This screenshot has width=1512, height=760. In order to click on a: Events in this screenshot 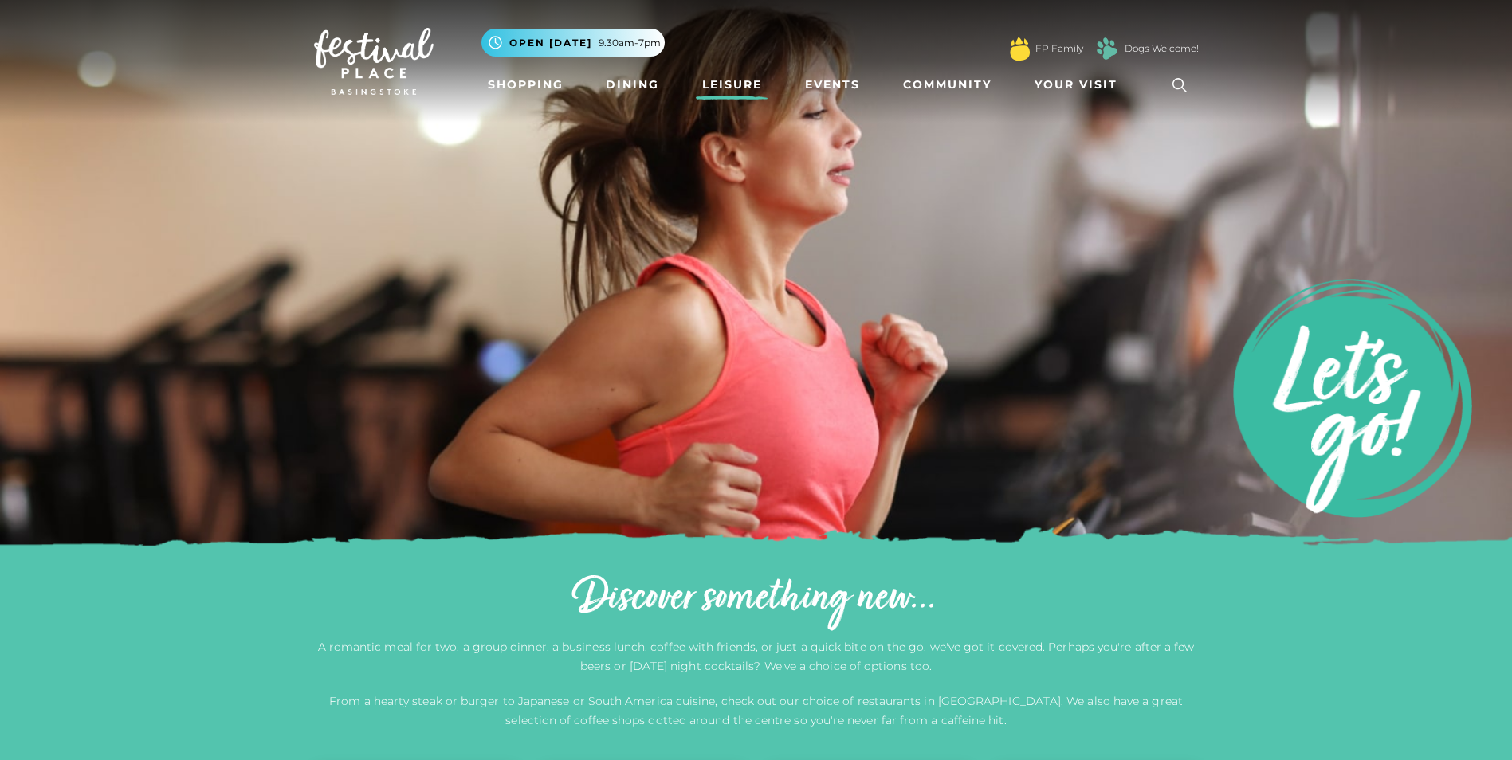, I will do `click(832, 84)`.